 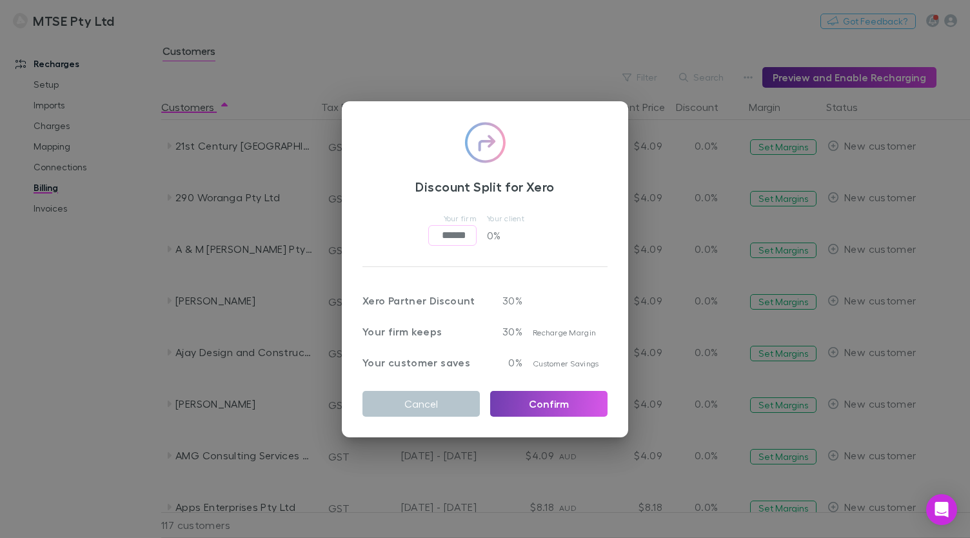 I want to click on span: Your firm, so click(x=460, y=218).